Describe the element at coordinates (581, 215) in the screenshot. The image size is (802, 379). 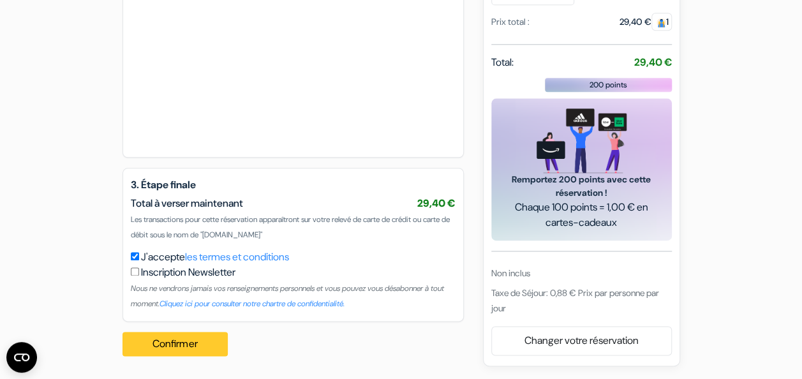
I see `span: Chaque 100 points = 1,00 € en cartes-cadeaux` at that location.